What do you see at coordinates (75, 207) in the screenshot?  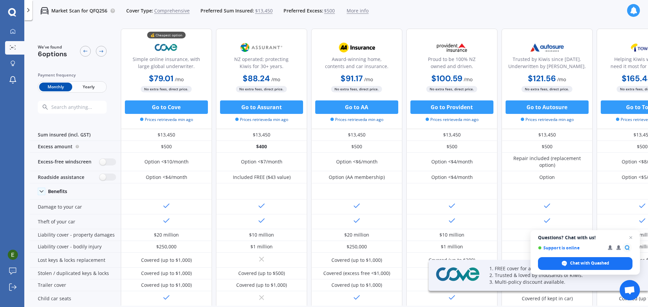 I see `div: Damage to your car` at bounding box center [75, 207].